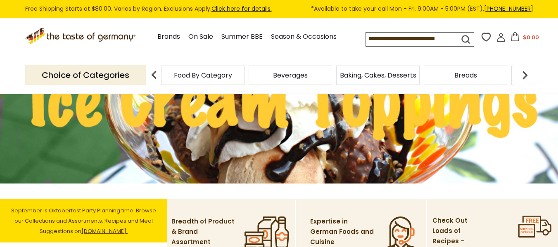  What do you see at coordinates (83, 221) in the screenshot?
I see `span: September is Oktoberfest Party Planning time. Browse our Collections and Assortments. Recipes and...` at bounding box center [83, 221].